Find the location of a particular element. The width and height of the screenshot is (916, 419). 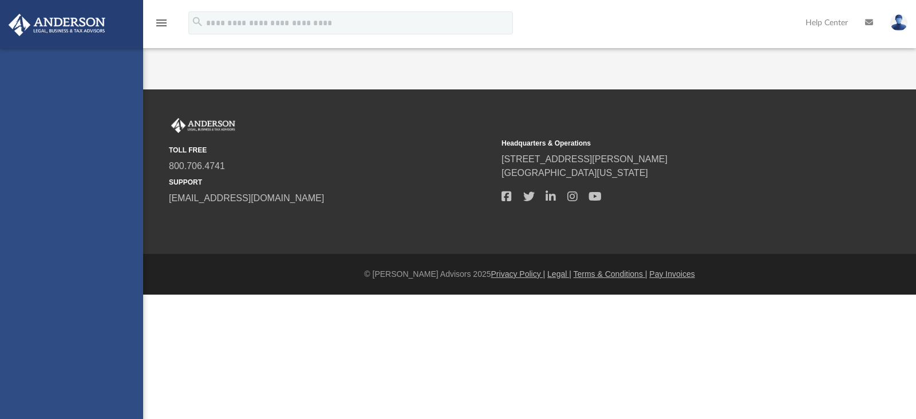

a: Terms & Conditions | is located at coordinates (610, 274).